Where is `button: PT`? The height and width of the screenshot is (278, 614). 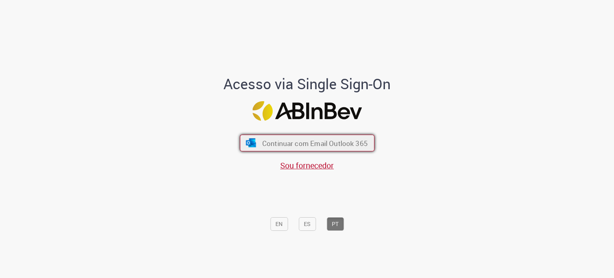
button: PT is located at coordinates (335, 224).